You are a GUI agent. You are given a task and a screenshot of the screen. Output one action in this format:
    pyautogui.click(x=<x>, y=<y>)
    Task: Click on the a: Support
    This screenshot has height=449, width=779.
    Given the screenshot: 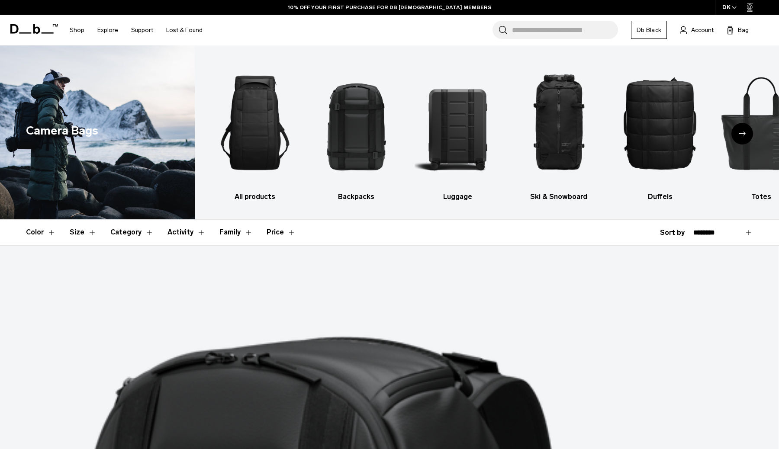 What is the action you would take?
    pyautogui.click(x=142, y=30)
    